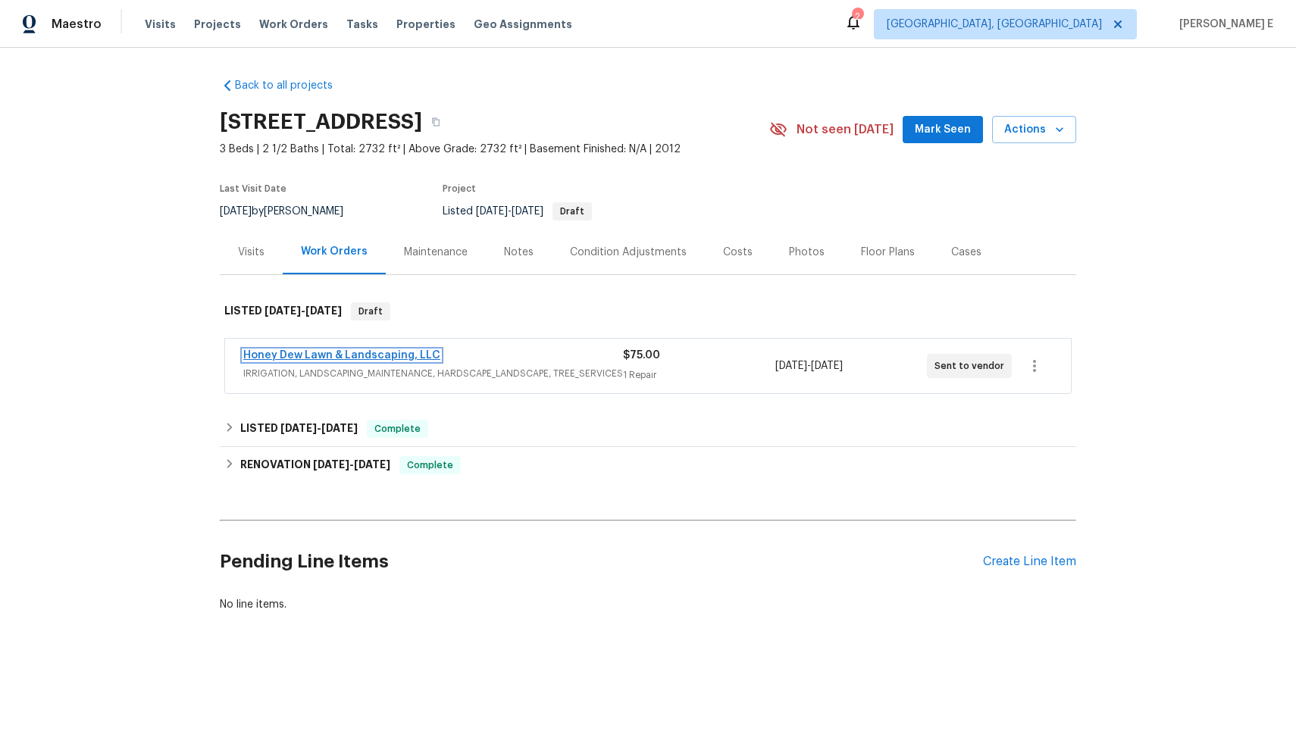 This screenshot has width=1296, height=744. I want to click on span: Geo Assignments, so click(523, 24).